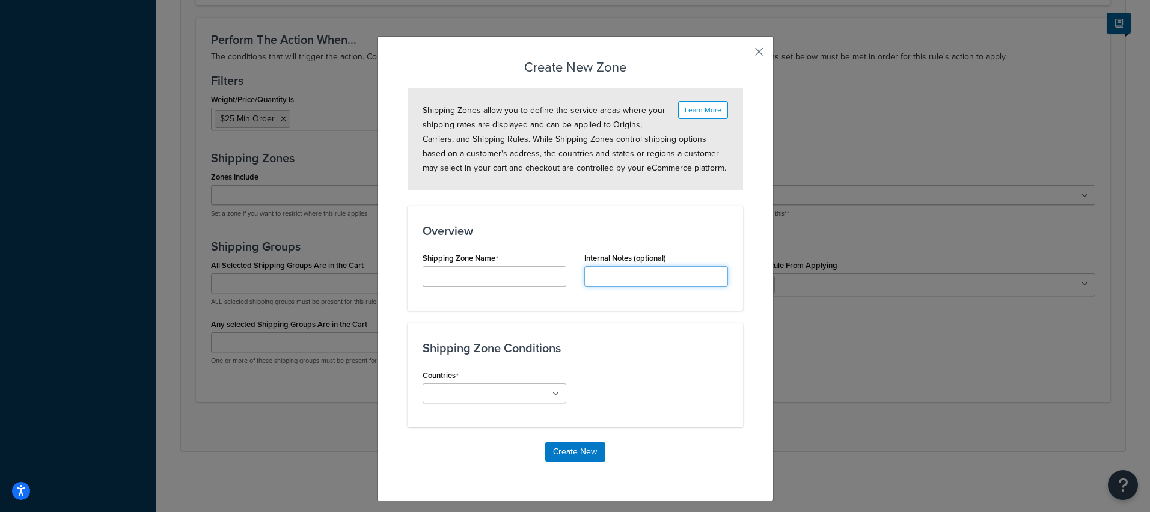 The height and width of the screenshot is (512, 1150). Describe the element at coordinates (575, 67) in the screenshot. I see `h3: Create New Zone` at that location.